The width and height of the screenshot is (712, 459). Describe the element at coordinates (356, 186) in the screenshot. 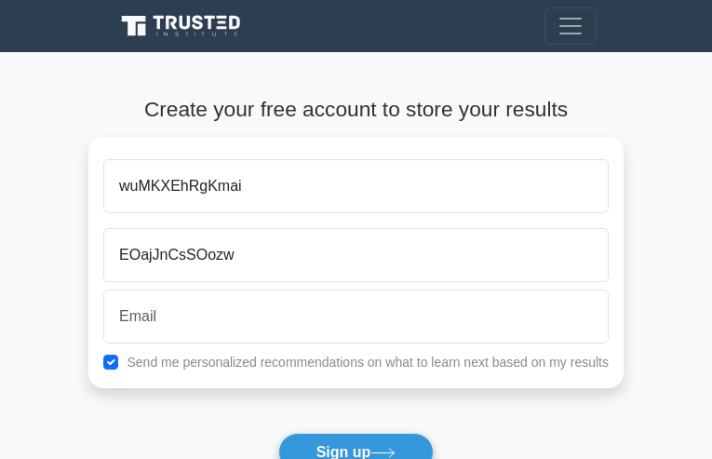

I see `input: First name` at that location.